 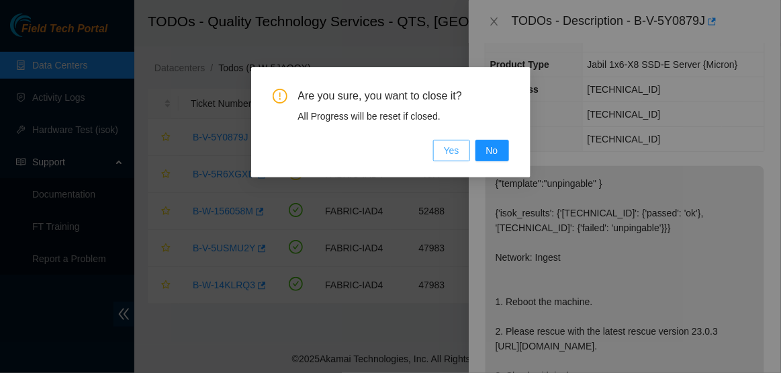 What do you see at coordinates (492, 150) in the screenshot?
I see `span: No` at bounding box center [492, 150].